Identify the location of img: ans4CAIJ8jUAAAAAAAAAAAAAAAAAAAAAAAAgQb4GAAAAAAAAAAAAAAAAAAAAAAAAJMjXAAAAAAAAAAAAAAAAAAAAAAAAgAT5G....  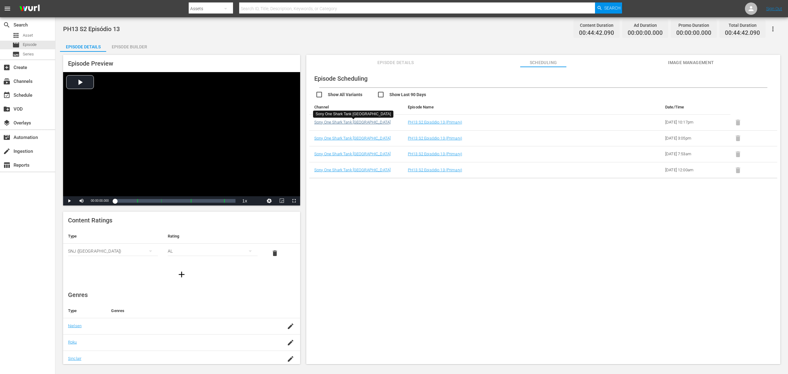
(30, 9).